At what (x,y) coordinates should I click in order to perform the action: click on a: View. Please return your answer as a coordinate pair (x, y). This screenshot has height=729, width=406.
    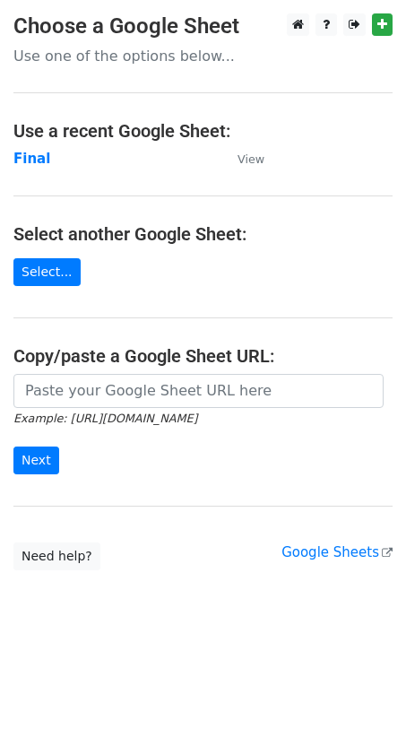
    Looking at the image, I should click on (242, 159).